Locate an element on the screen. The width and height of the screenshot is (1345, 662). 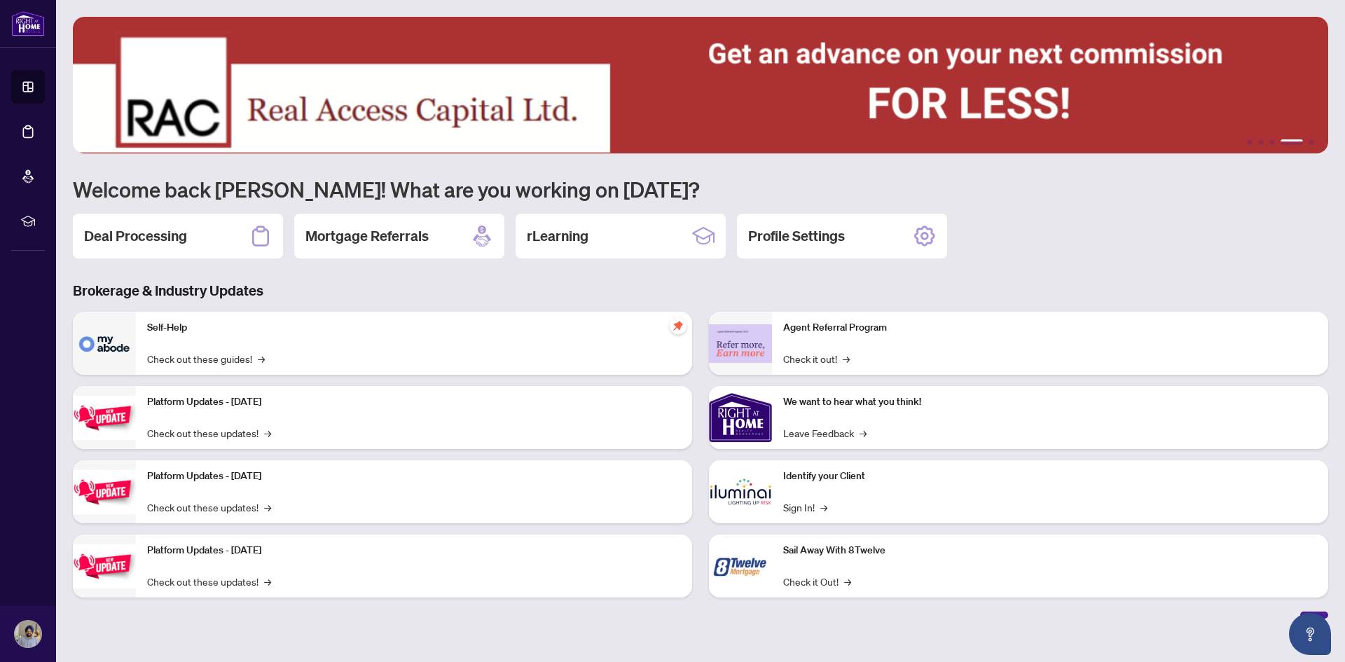
button: 3 is located at coordinates (1273, 142).